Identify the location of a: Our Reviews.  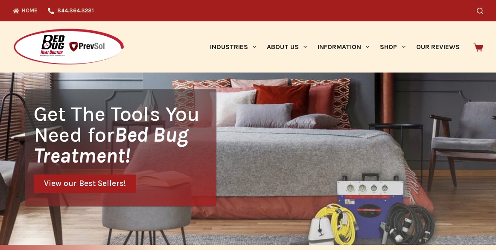
(438, 47).